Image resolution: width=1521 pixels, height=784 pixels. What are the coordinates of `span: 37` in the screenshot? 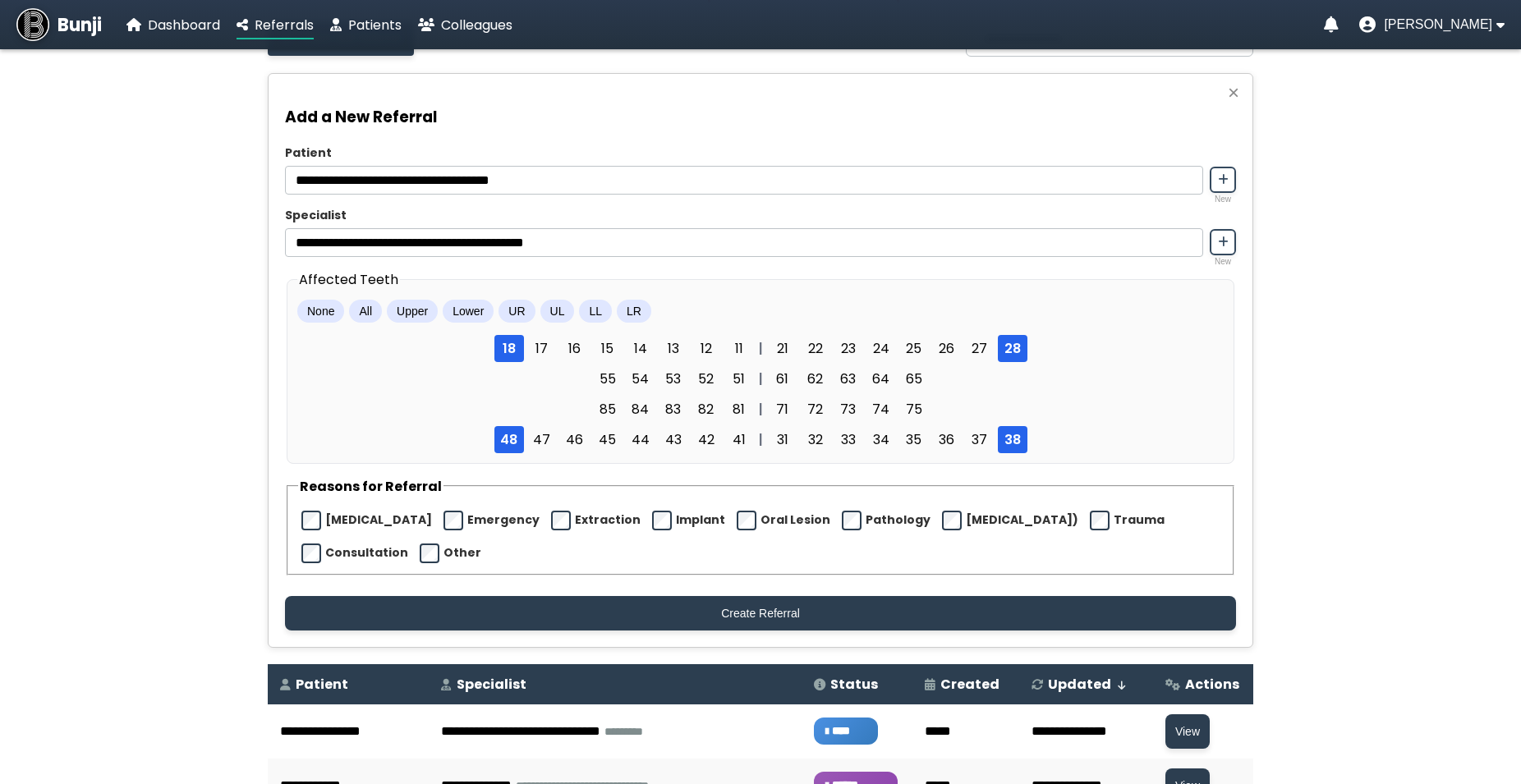 It's located at (980, 440).